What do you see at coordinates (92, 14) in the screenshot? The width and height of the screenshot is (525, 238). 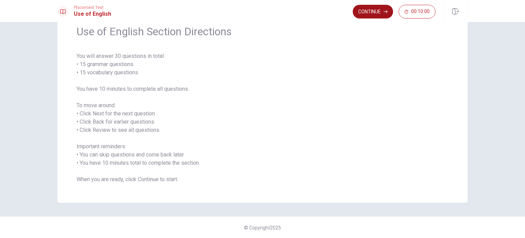 I see `h1: Use of English` at bounding box center [92, 14].